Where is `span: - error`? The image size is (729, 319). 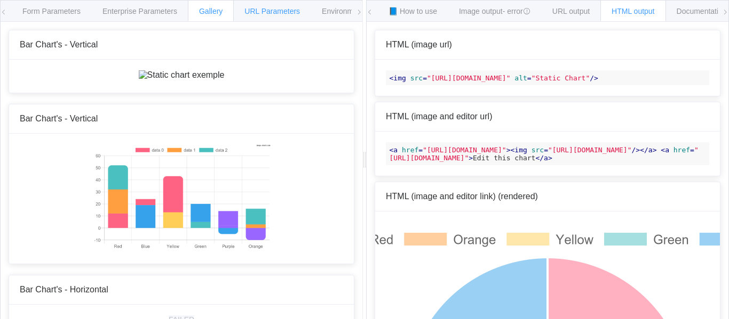
span: - error is located at coordinates (516, 11).